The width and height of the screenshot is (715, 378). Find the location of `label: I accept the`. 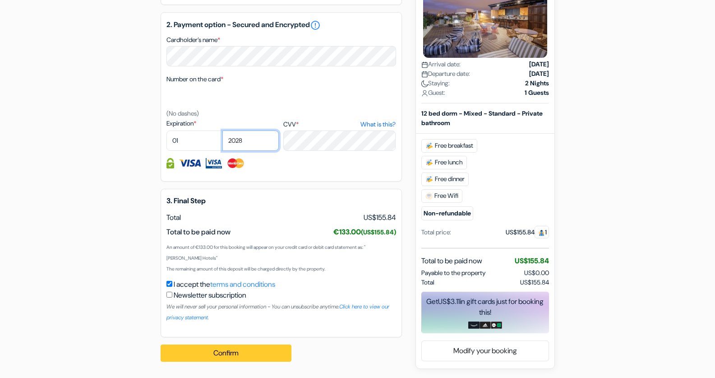

label: I accept the is located at coordinates (224, 284).